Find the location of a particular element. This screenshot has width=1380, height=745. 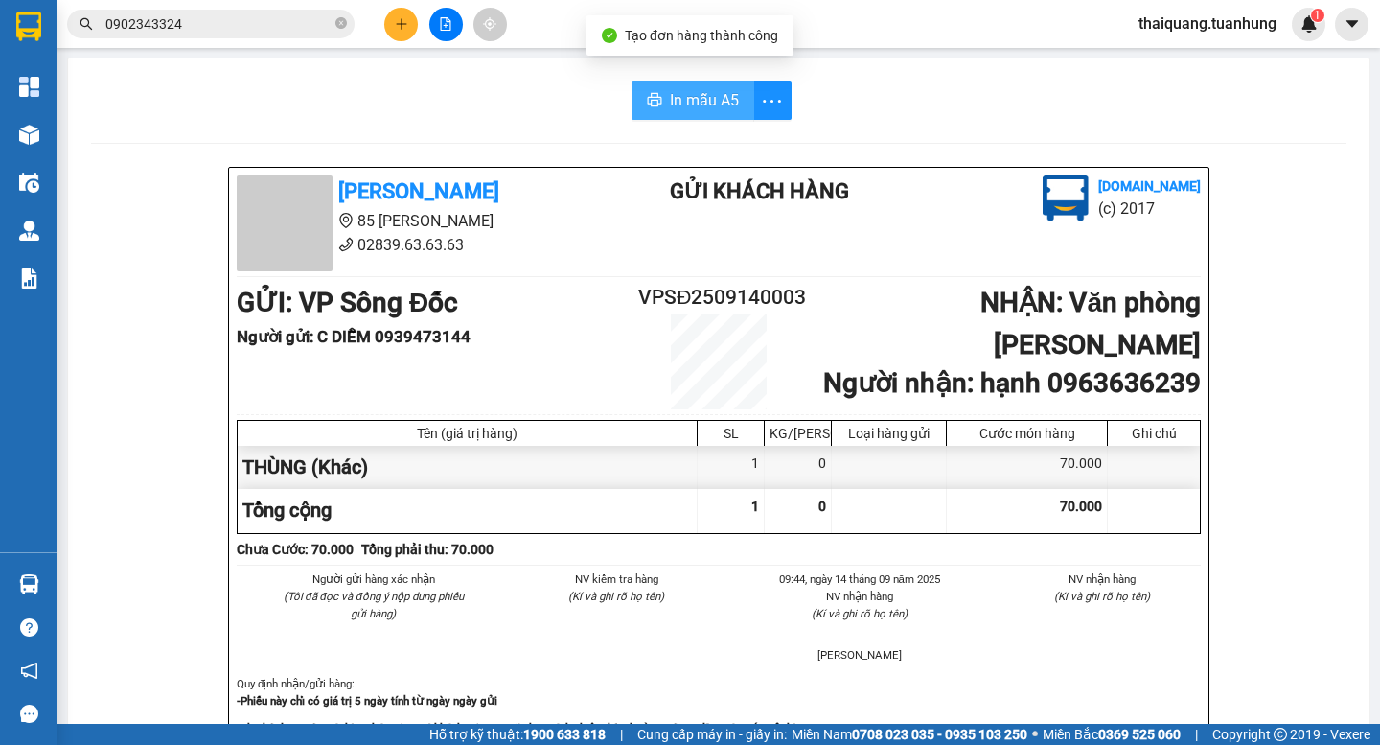

span: In mẫu A5 is located at coordinates (704, 100).